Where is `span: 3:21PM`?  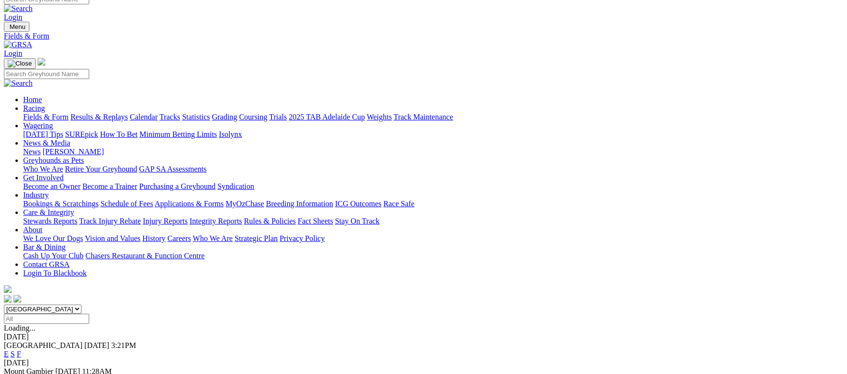 span: 3:21PM is located at coordinates (124, 345).